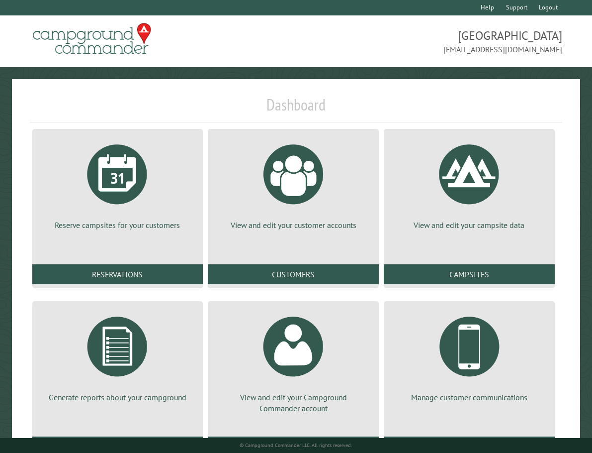  What do you see at coordinates (293, 225) in the screenshot?
I see `p: View and edit your customer accounts` at bounding box center [293, 225].